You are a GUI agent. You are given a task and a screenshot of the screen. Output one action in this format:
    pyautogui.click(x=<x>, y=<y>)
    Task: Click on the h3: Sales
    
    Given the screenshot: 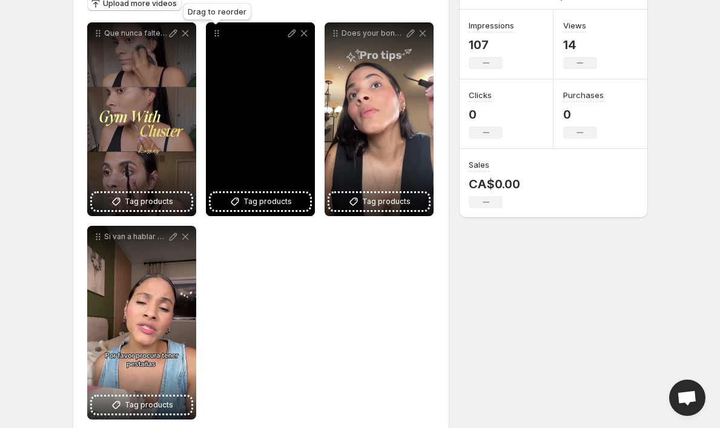 What is the action you would take?
    pyautogui.click(x=479, y=165)
    